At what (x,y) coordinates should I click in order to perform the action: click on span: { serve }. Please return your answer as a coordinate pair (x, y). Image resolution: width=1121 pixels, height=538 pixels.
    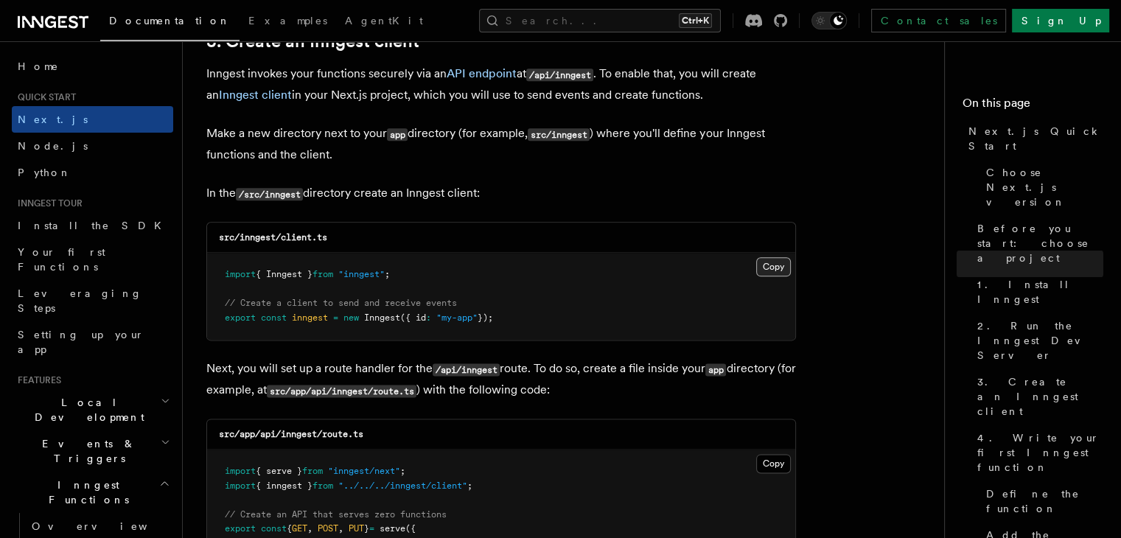
    Looking at the image, I should click on (279, 471).